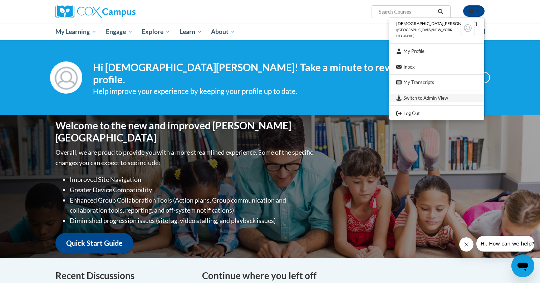 This screenshot has width=540, height=283. What do you see at coordinates (66, 78) in the screenshot?
I see `img: Profile Image` at bounding box center [66, 78].